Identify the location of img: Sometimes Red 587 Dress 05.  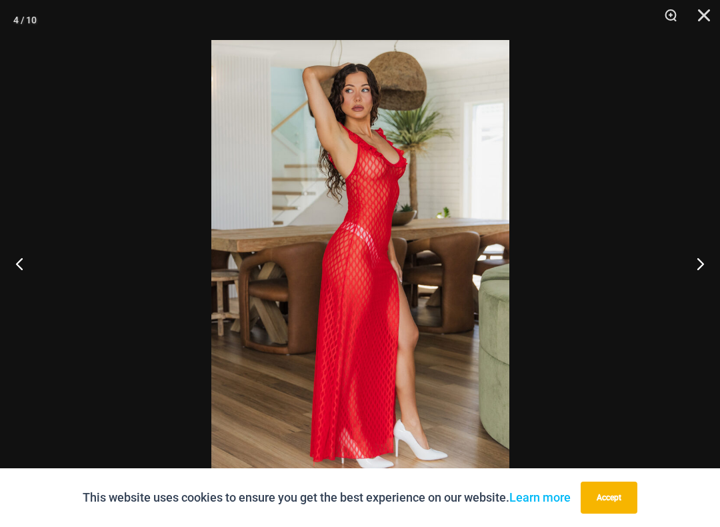
(360, 263).